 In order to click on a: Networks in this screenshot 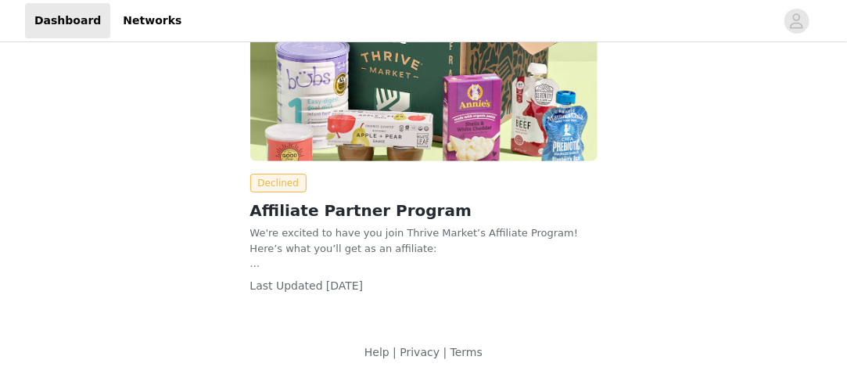, I will do `click(152, 20)`.